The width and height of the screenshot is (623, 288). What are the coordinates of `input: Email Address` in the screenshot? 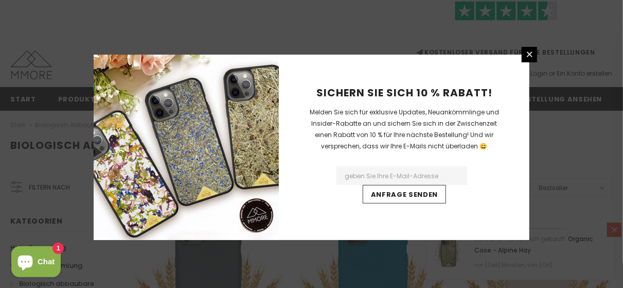 It's located at (402, 176).